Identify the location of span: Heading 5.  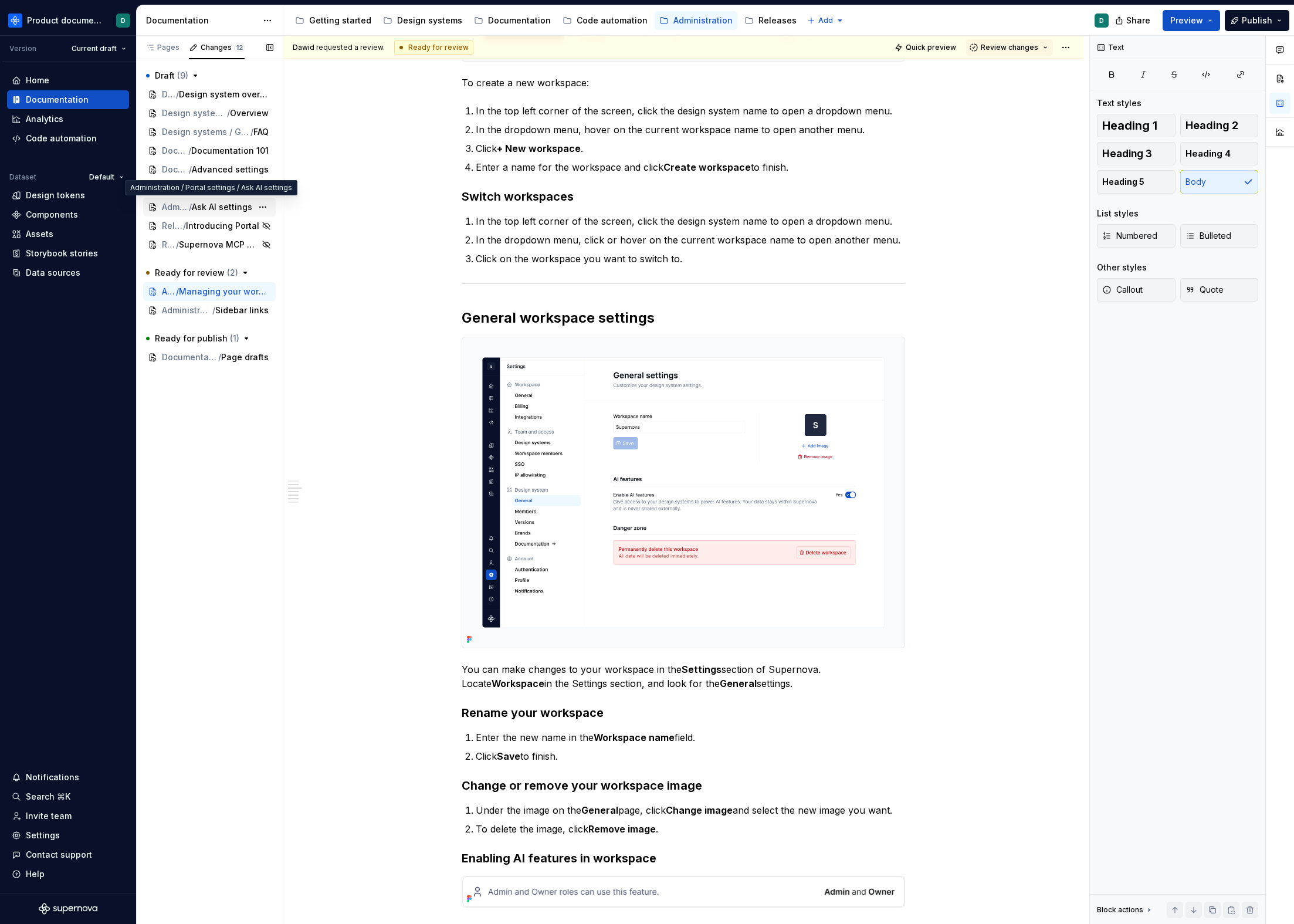
(1124, 181).